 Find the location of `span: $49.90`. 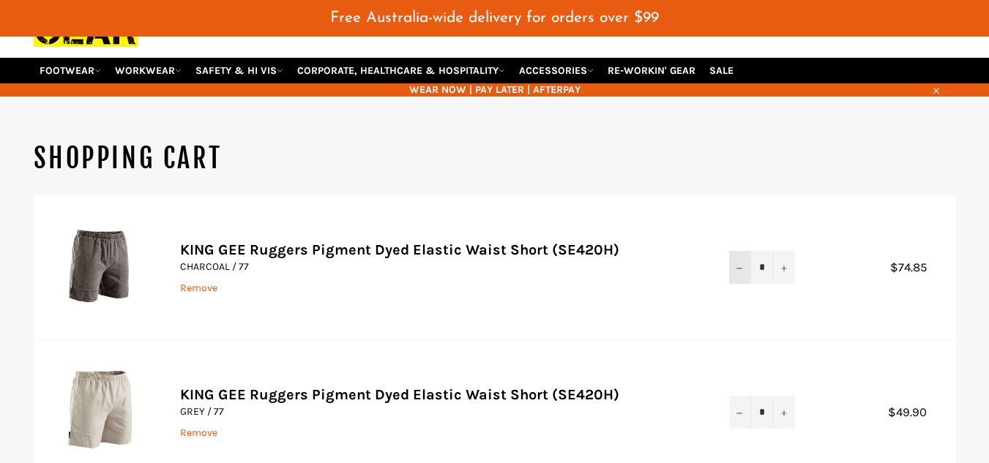

span: $49.90 is located at coordinates (914, 412).